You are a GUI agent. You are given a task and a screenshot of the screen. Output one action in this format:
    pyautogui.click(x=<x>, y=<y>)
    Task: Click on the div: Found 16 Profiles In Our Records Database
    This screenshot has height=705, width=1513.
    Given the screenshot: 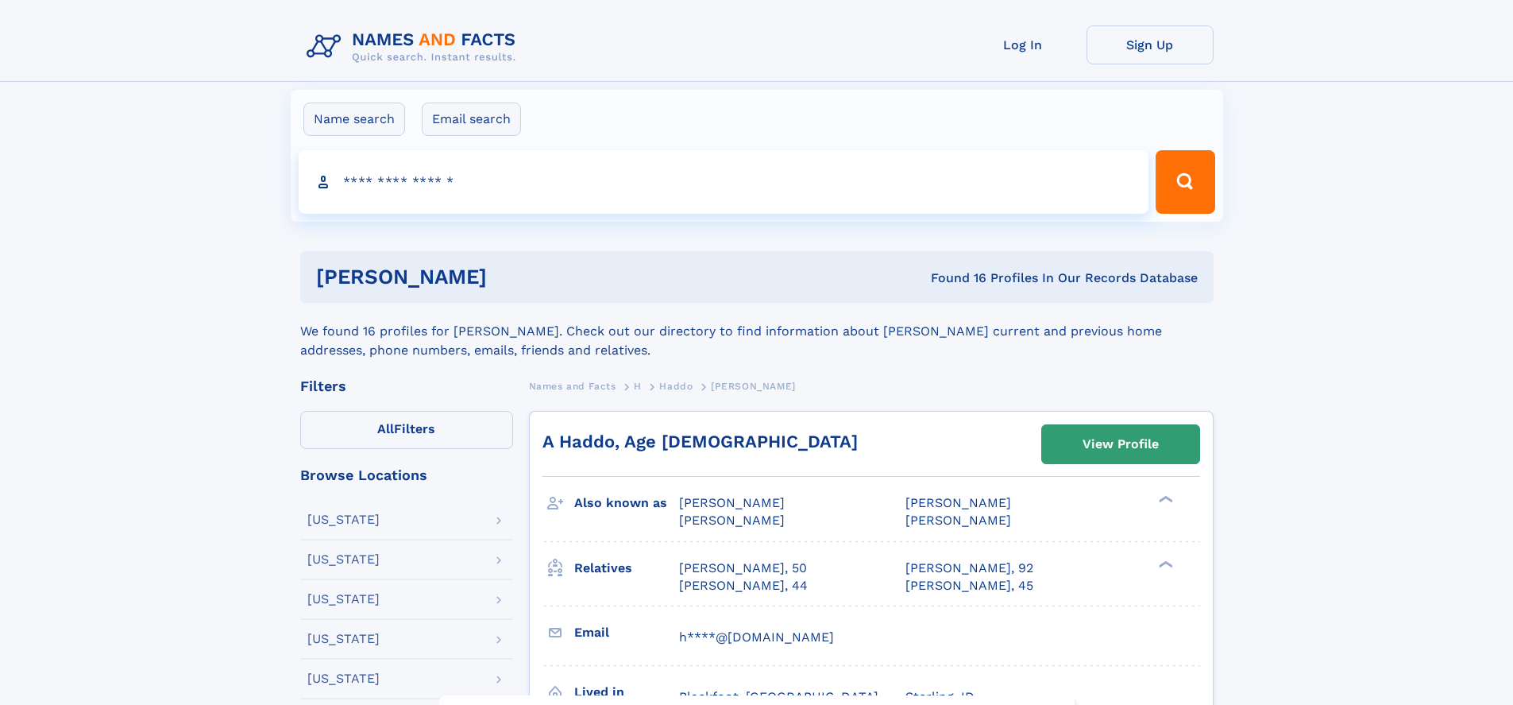 What is the action you would take?
    pyautogui.click(x=953, y=278)
    